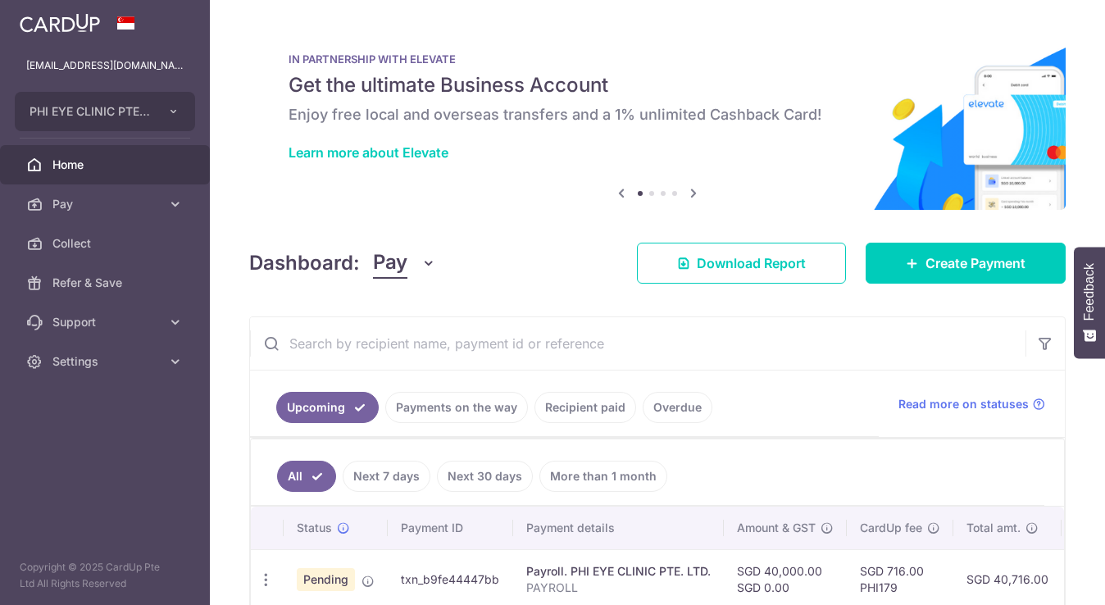 This screenshot has width=1105, height=605. I want to click on a: Overdue, so click(677, 407).